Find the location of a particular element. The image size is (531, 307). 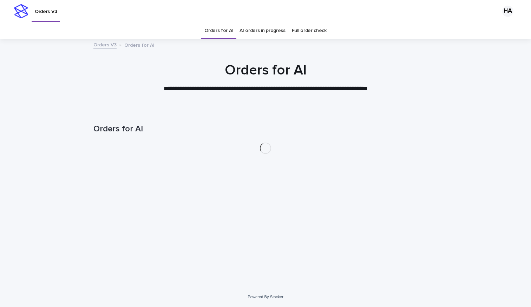

a: Full order check is located at coordinates (309, 31).